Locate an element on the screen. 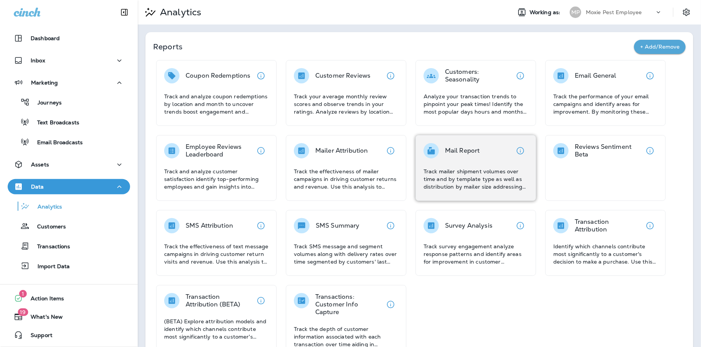  span: 1 is located at coordinates (23, 294).